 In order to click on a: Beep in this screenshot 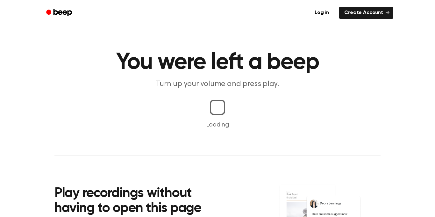, I will do `click(60, 13)`.